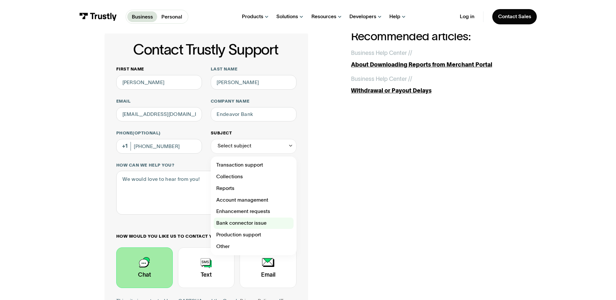  Describe the element at coordinates (159, 82) in the screenshot. I see `input: Alex` at that location.